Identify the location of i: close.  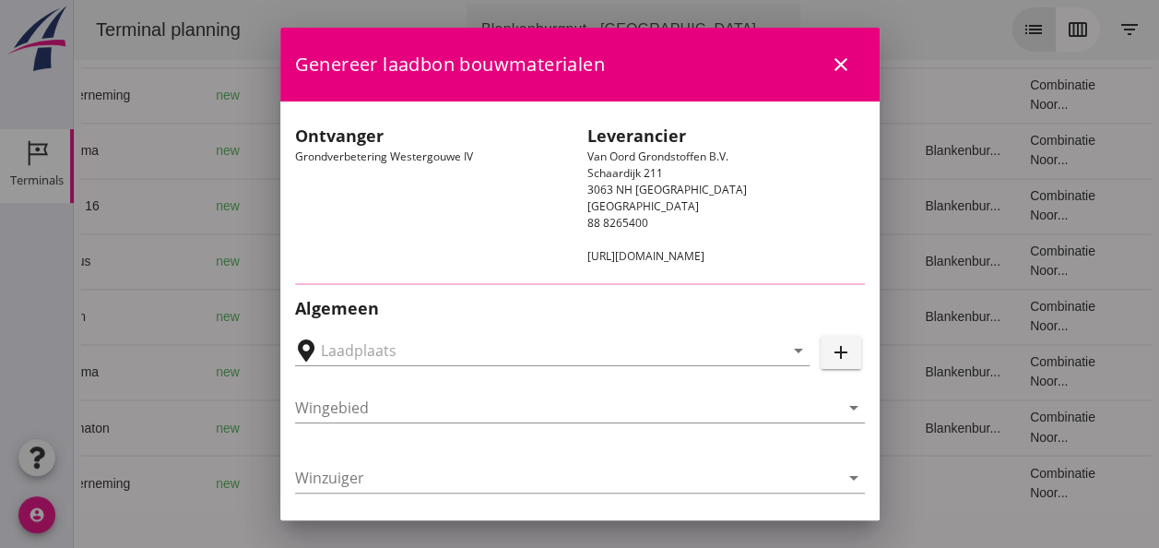
(841, 65).